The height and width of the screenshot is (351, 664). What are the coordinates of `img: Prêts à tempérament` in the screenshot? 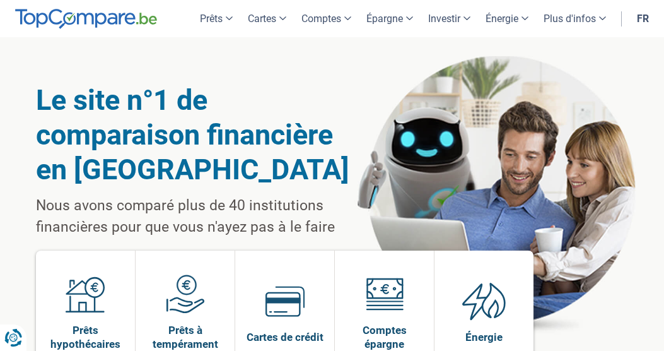 It's located at (185, 294).